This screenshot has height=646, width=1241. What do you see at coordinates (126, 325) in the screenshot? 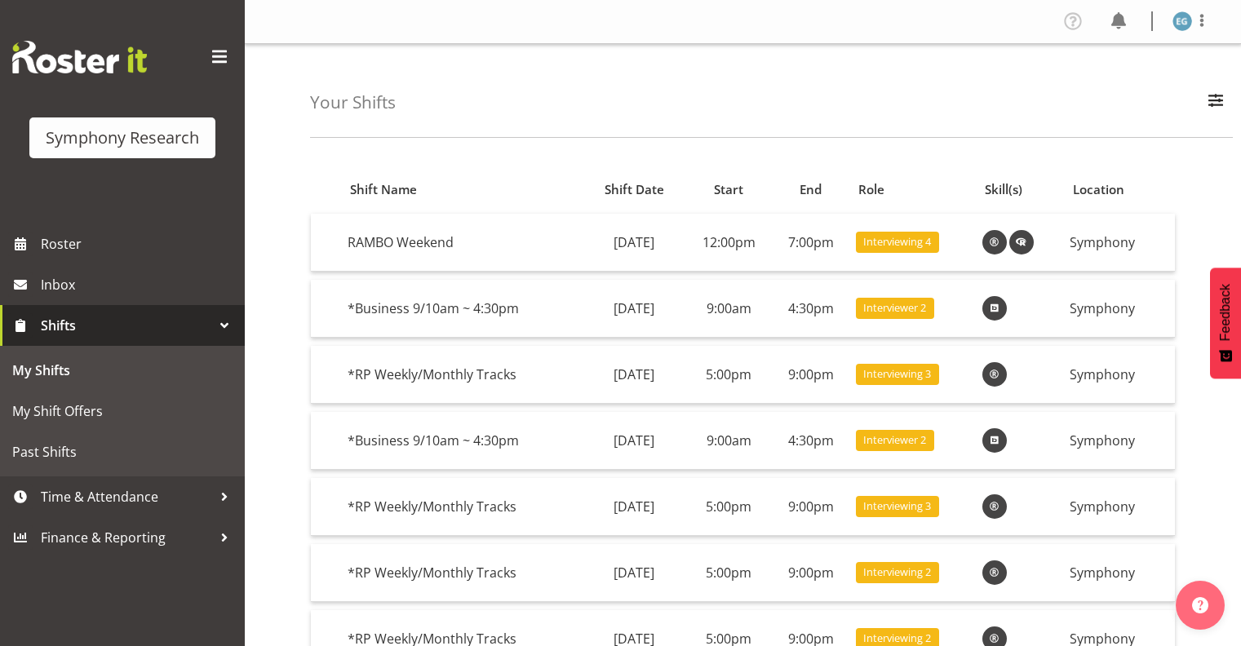
I see `span: Shifts` at bounding box center [126, 325].